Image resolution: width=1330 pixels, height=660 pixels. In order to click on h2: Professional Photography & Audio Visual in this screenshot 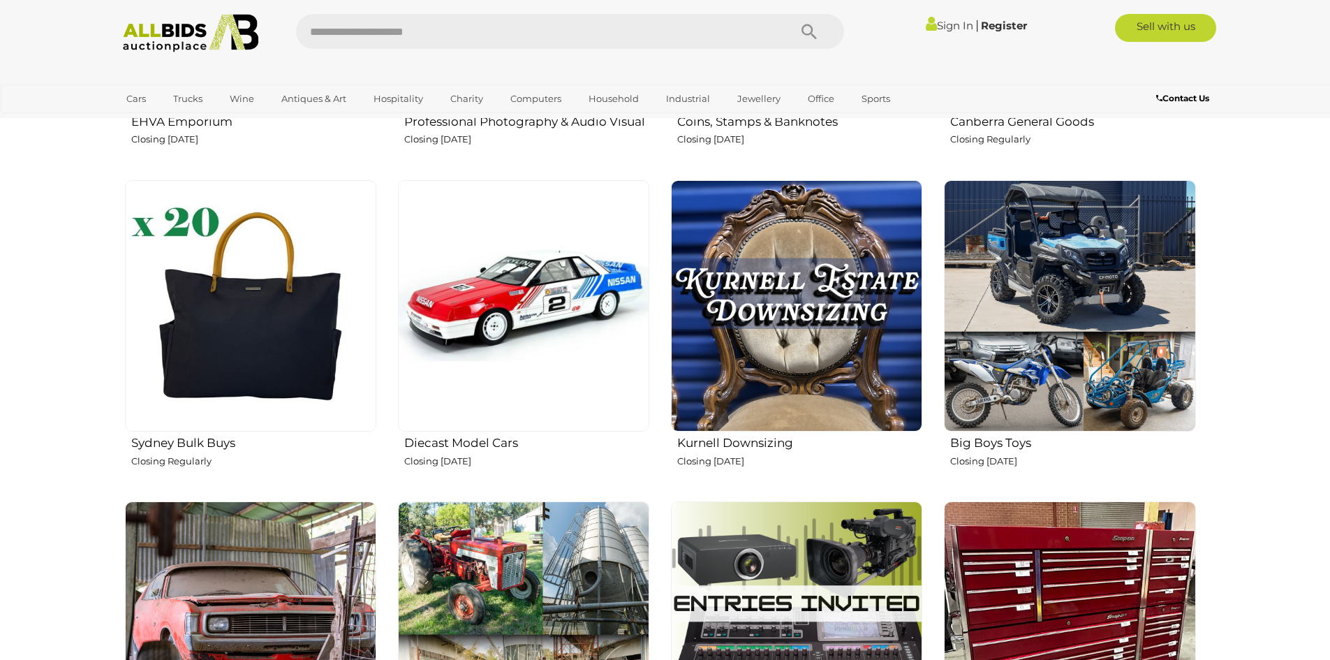, I will do `click(526, 120)`.